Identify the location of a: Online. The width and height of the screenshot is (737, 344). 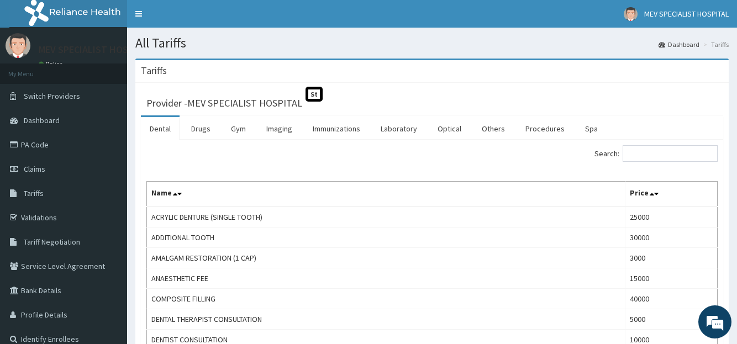
(52, 64).